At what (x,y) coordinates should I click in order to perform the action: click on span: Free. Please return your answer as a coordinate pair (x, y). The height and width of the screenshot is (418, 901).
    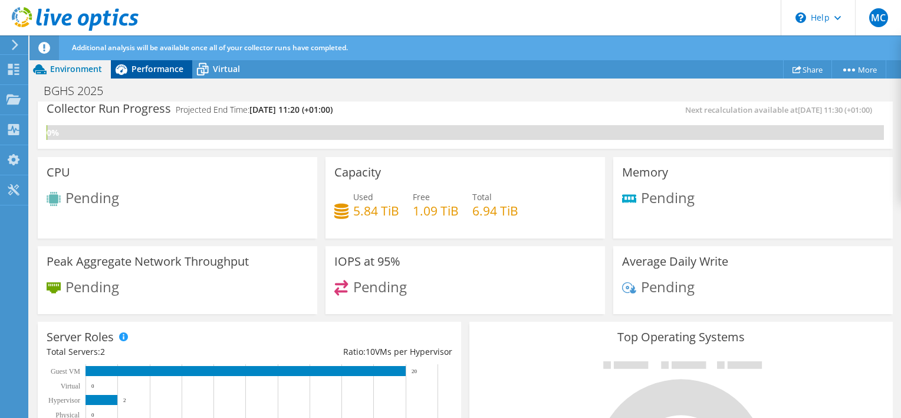
    Looking at the image, I should click on (421, 196).